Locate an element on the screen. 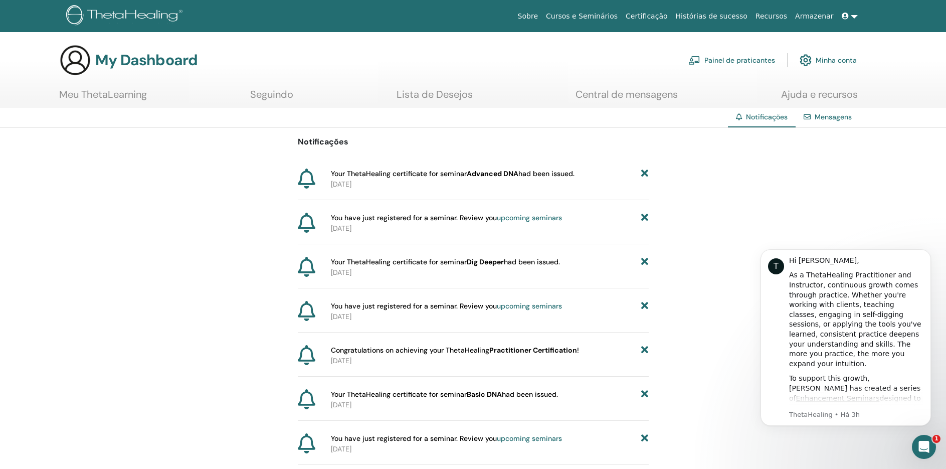 The image size is (946, 469). a: Sobre is located at coordinates (528, 16).